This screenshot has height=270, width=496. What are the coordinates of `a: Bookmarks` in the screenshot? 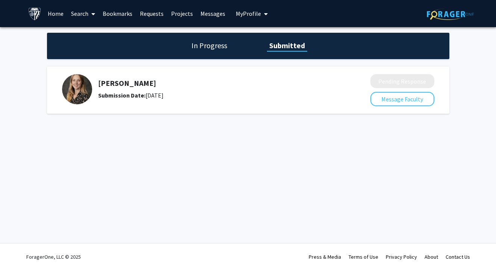 It's located at (117, 14).